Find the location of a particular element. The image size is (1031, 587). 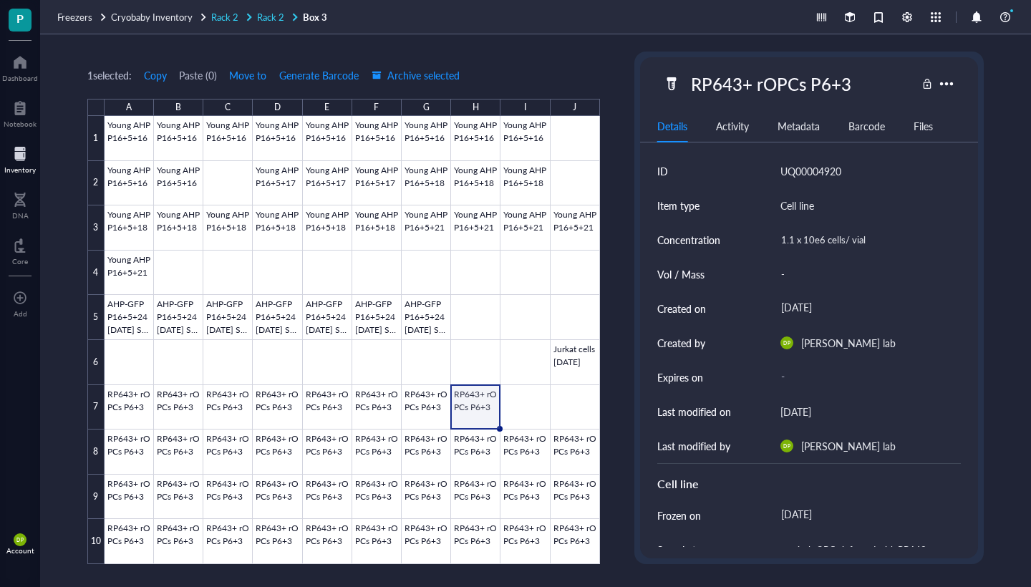

div: H is located at coordinates (475, 107).